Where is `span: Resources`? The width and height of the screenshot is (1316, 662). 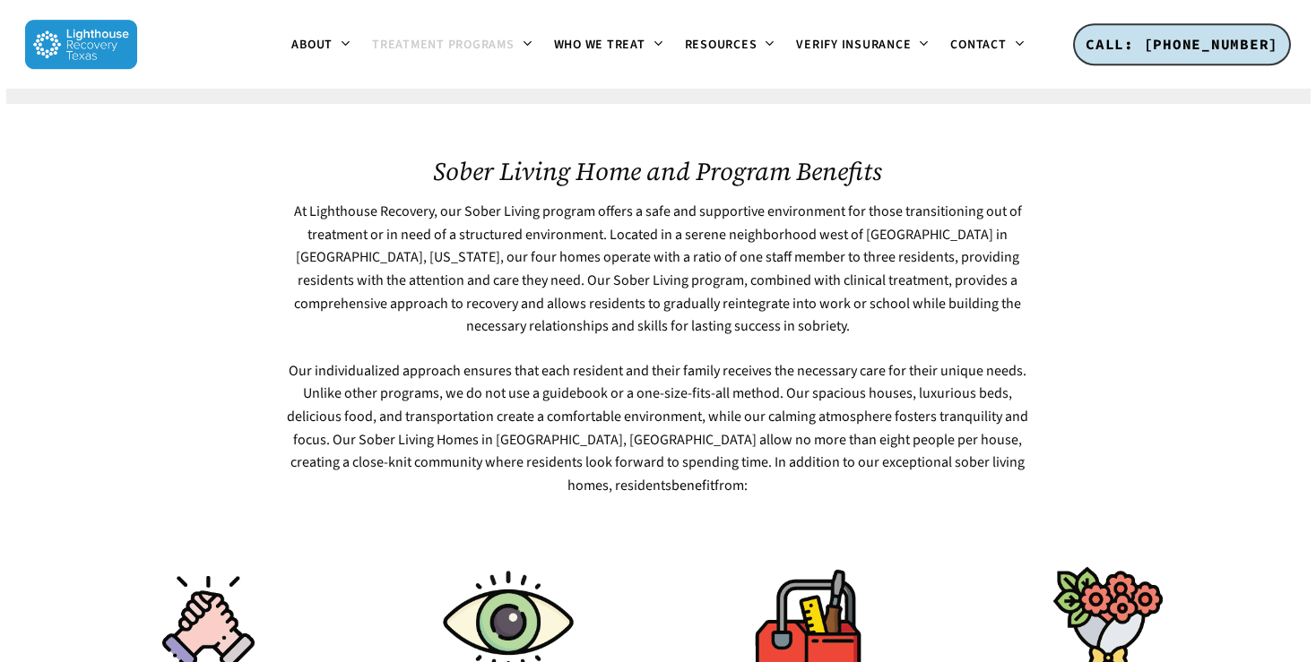 span: Resources is located at coordinates (721, 44).